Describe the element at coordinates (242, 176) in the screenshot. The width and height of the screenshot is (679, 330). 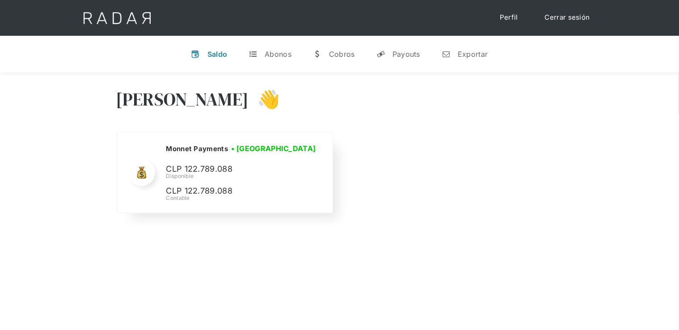
I see `div: Disponible` at that location.